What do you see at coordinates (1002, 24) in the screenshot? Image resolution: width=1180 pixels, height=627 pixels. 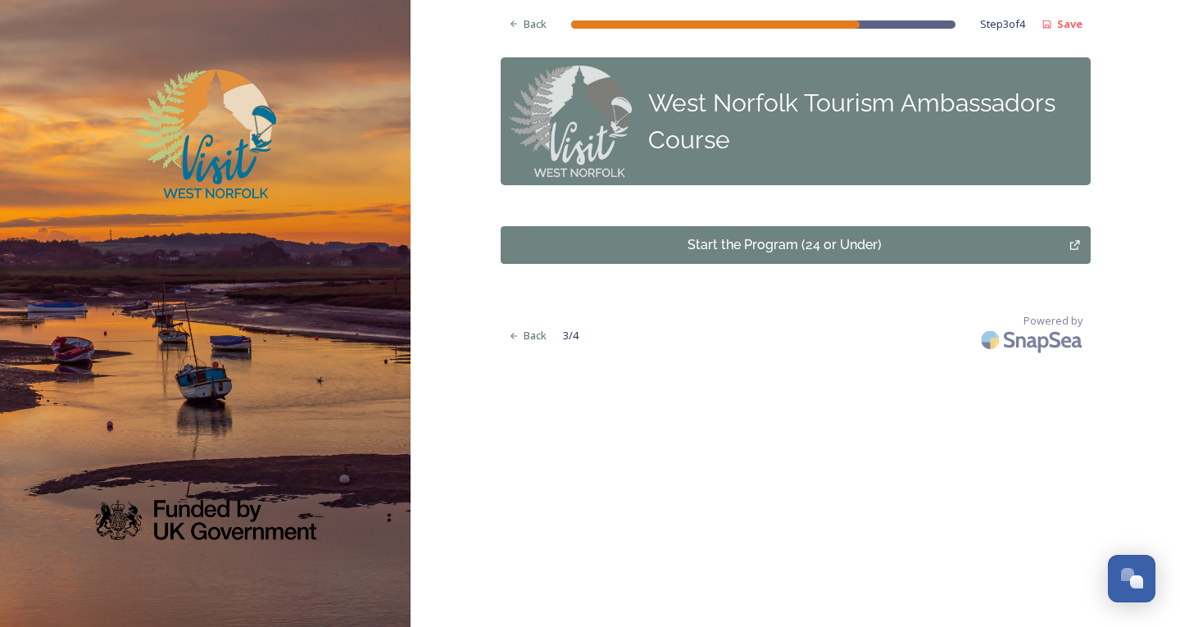 I see `span: Step 3 of 4` at bounding box center [1002, 24].